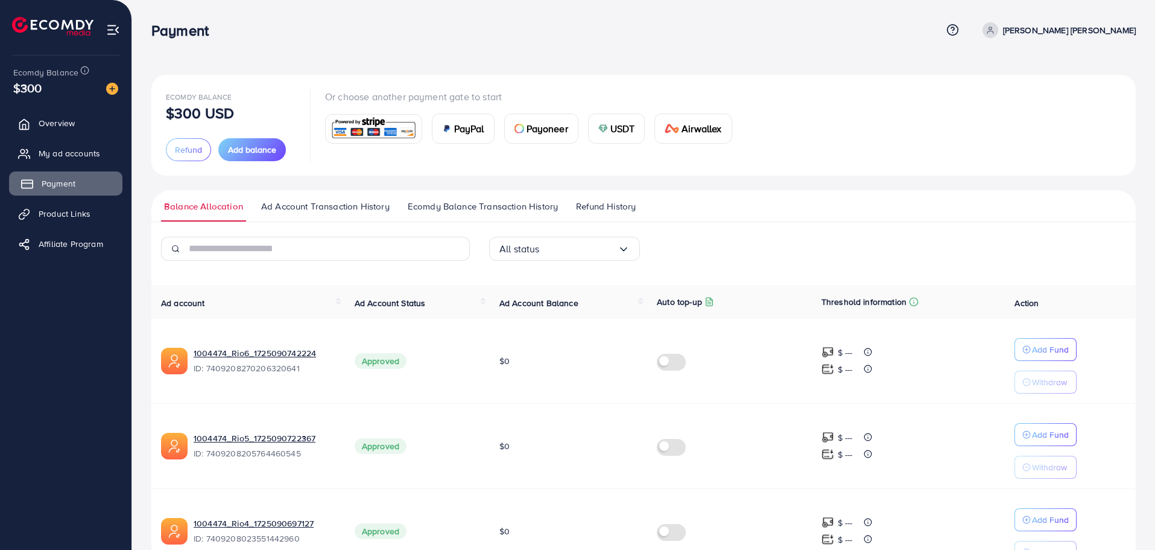 The image size is (1155, 550). I want to click on p: Or choose another payment gate to start, so click(533, 97).